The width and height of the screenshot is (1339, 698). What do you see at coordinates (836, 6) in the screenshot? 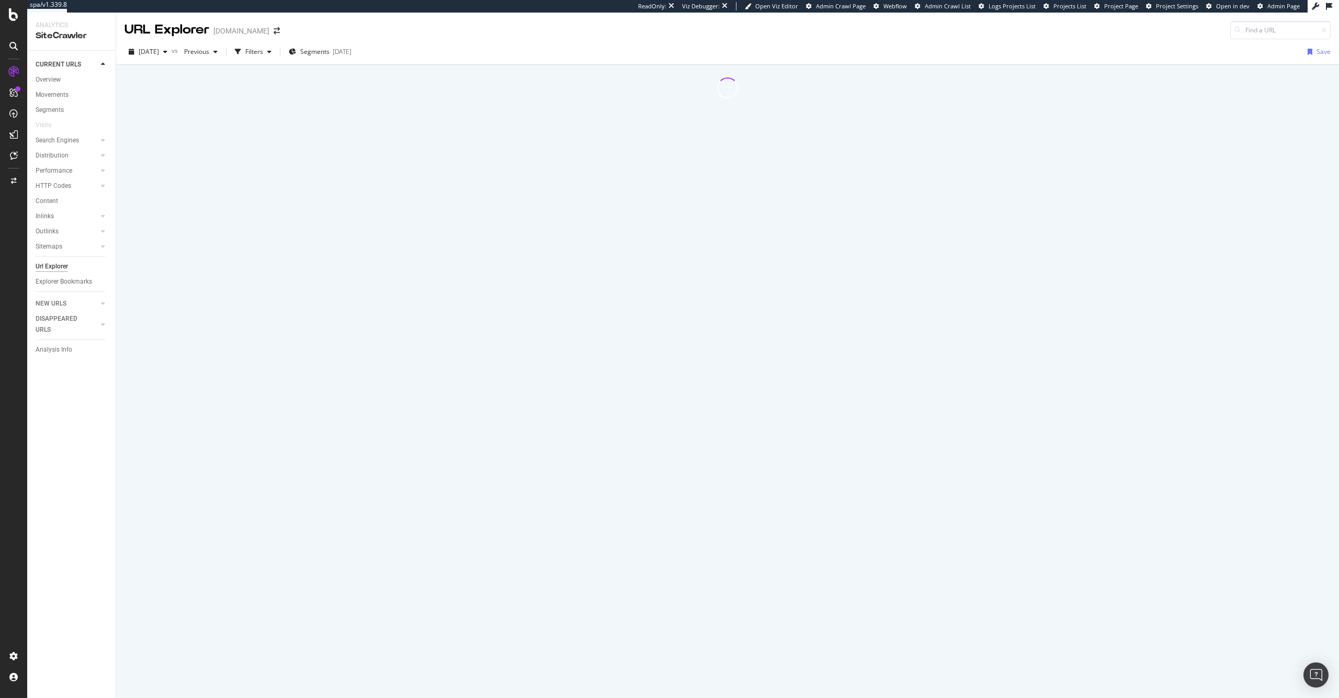
I see `a: Admin Crawl Page` at bounding box center [836, 6].